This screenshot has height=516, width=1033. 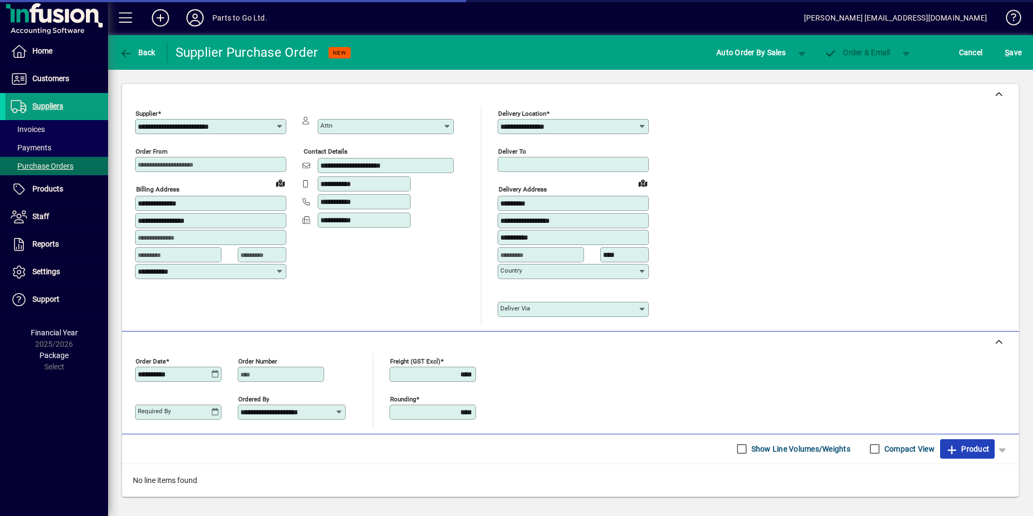 I want to click on div: Supplier Purchase Order, so click(x=247, y=52).